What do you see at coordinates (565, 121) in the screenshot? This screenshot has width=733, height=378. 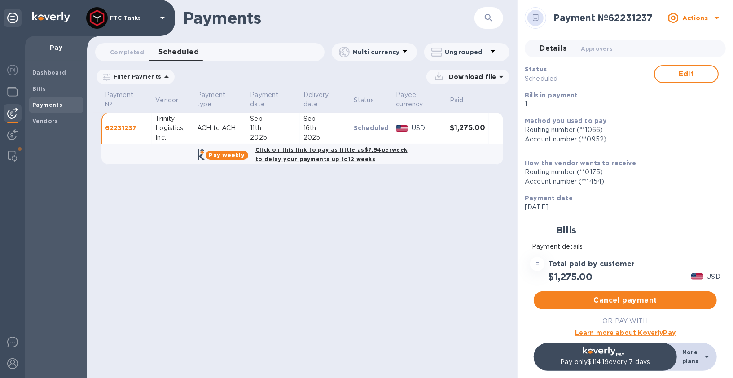 I see `b: Method you used to pay` at bounding box center [565, 121].